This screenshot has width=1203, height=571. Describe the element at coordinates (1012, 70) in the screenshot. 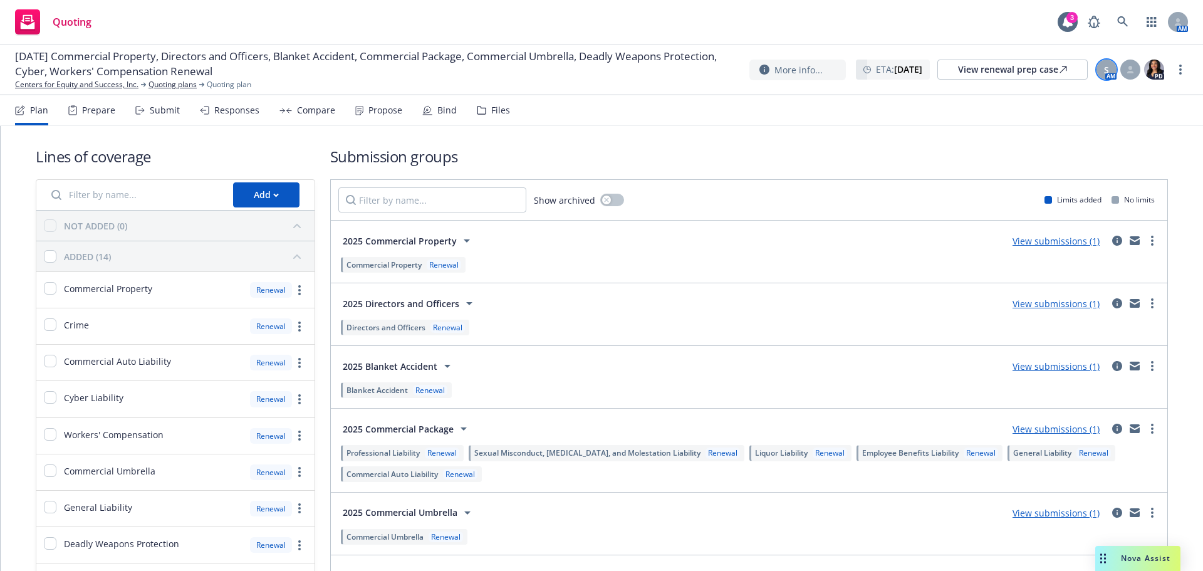

I see `a: View renewal prep case` at that location.